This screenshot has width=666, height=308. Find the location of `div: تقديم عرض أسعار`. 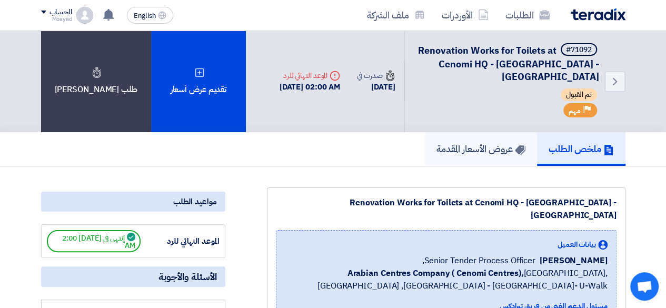

div: تقديم عرض أسعار is located at coordinates (199, 81).